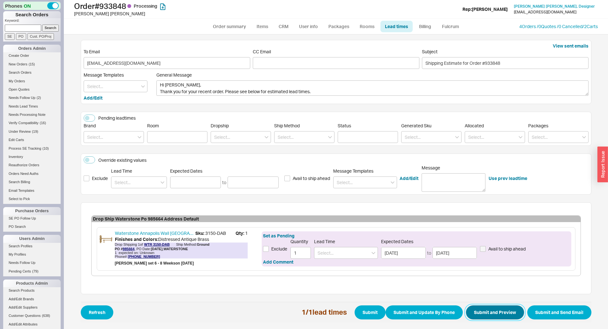 This screenshot has width=608, height=329. Describe the element at coordinates (373, 88) in the screenshot. I see `textarea: General Message` at that location.